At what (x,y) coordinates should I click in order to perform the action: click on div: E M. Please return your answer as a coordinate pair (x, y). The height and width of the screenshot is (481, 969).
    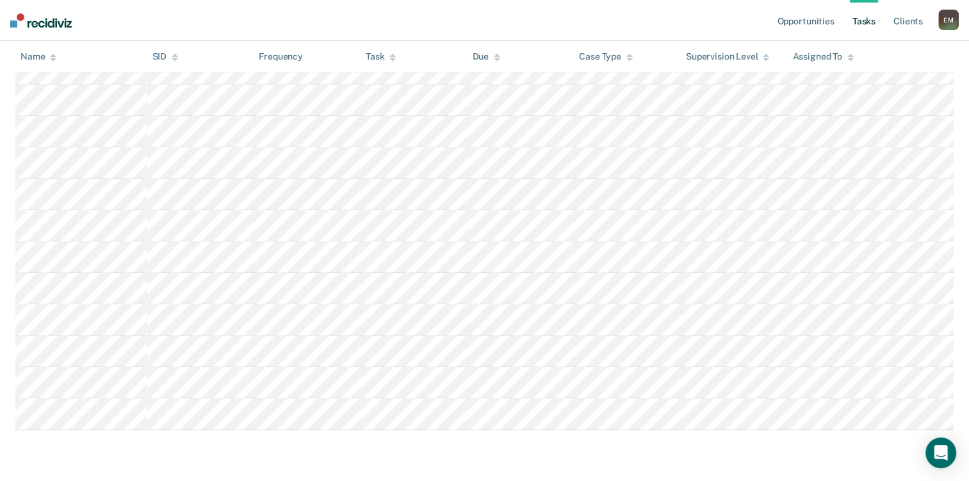
    Looking at the image, I should click on (948, 20).